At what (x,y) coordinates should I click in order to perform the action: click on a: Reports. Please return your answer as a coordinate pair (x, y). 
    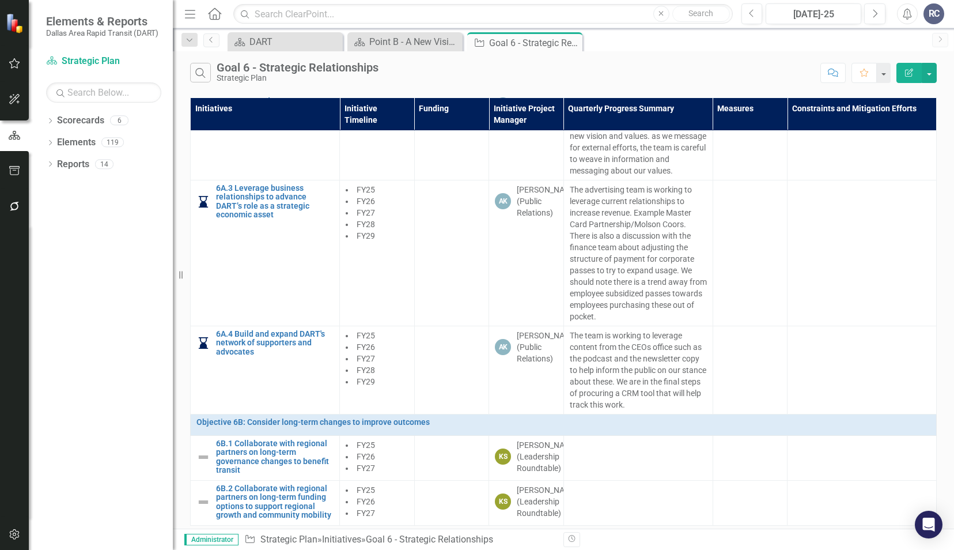
    Looking at the image, I should click on (73, 164).